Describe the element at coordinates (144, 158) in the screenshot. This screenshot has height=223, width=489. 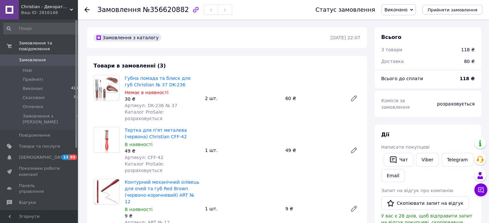
I see `span: Артикул: CFF-42` at that location.